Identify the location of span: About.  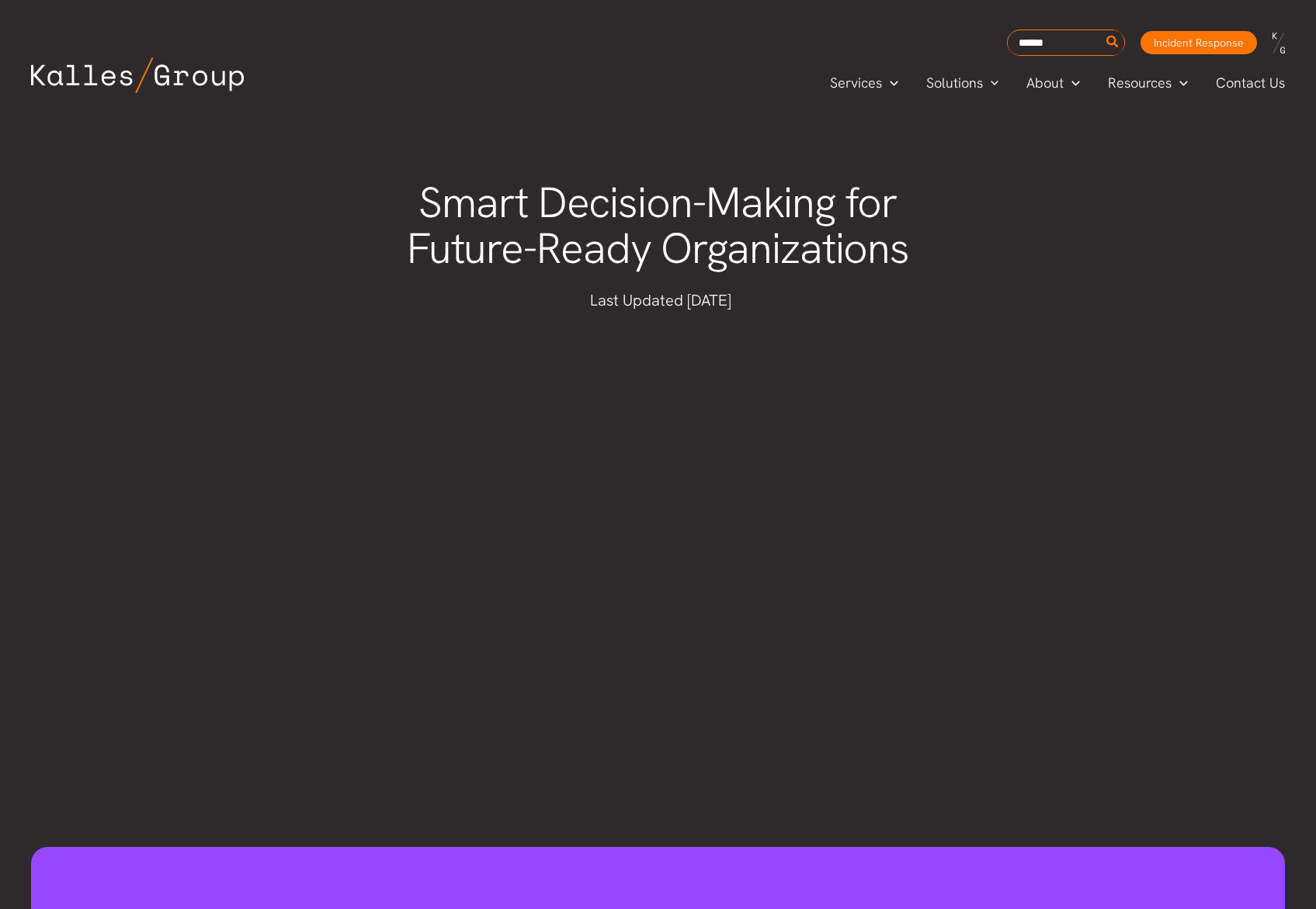
(1045, 83).